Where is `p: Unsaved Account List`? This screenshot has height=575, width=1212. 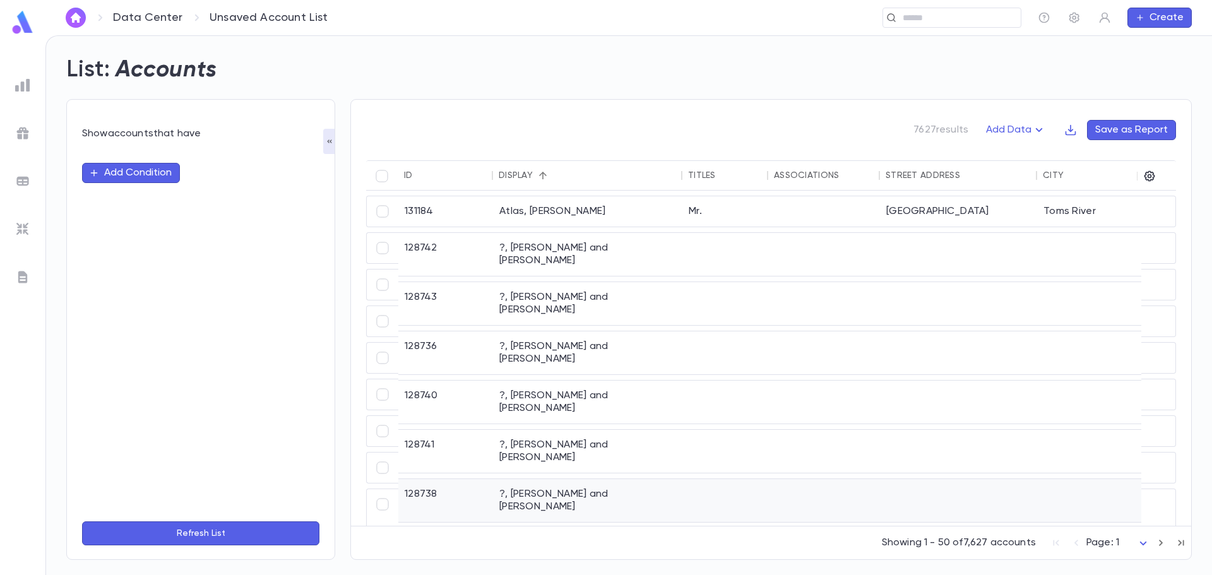 p: Unsaved Account List is located at coordinates (269, 18).